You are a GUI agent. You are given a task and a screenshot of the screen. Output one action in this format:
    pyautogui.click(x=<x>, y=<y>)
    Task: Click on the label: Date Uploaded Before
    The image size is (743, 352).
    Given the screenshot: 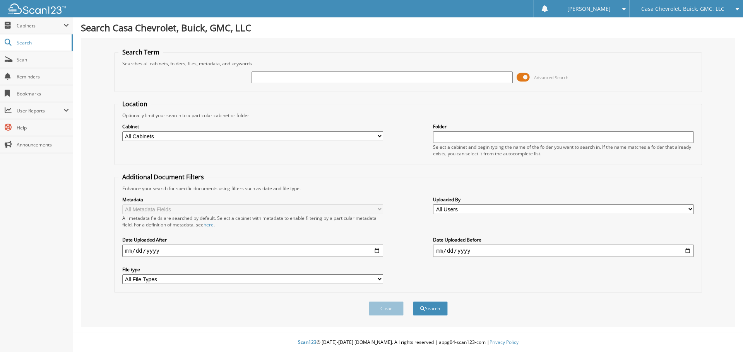 What is the action you would take?
    pyautogui.click(x=563, y=240)
    